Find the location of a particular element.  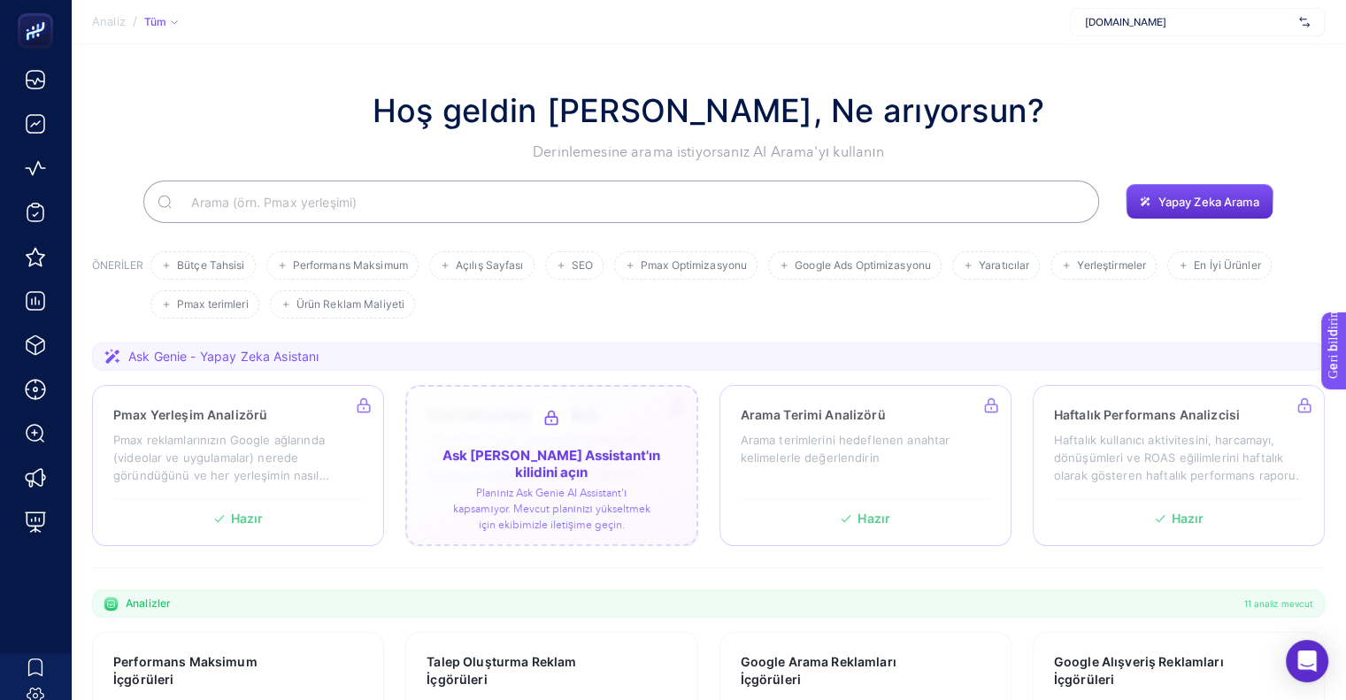

a: Ürün Performans AnalizörüDaha iyi sonuçlar için düşük performans gösteren ürünleri belirleyin ve ... is located at coordinates (551, 465).